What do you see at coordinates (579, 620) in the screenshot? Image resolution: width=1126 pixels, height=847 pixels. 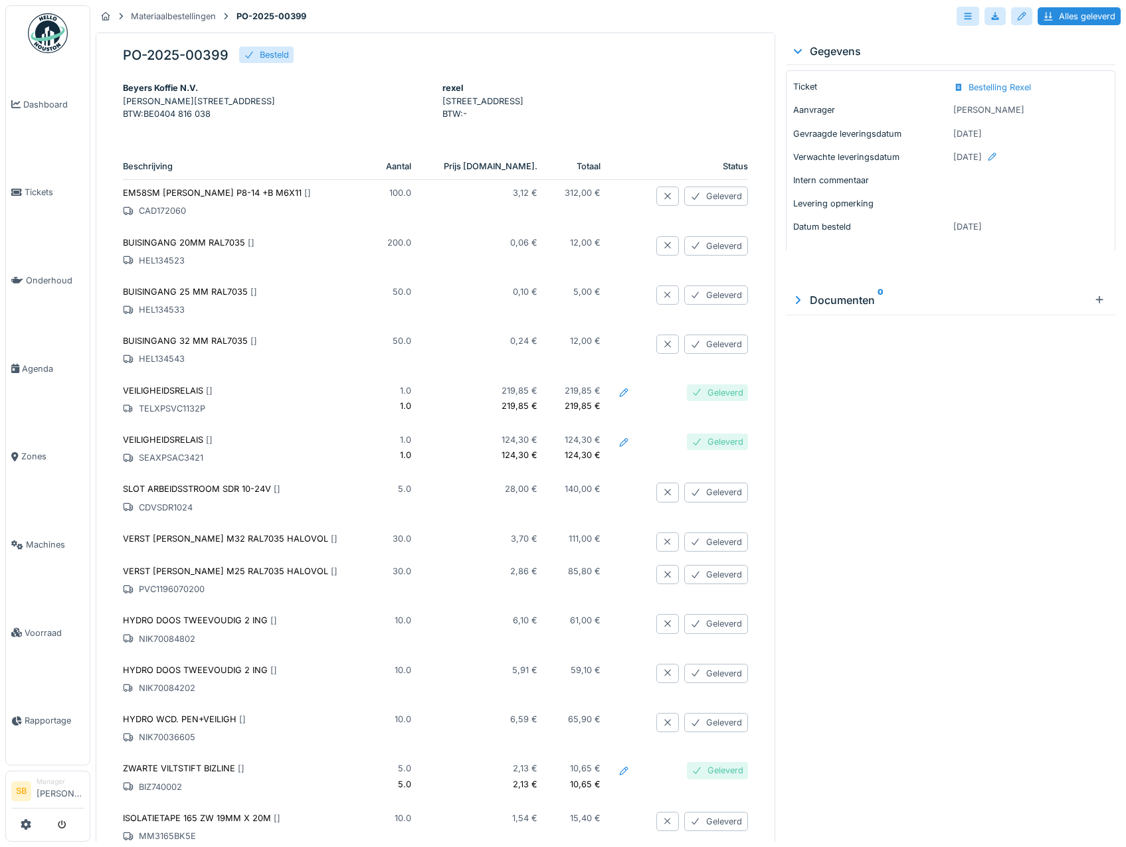 I see `p: 61,00 €` at bounding box center [579, 620].